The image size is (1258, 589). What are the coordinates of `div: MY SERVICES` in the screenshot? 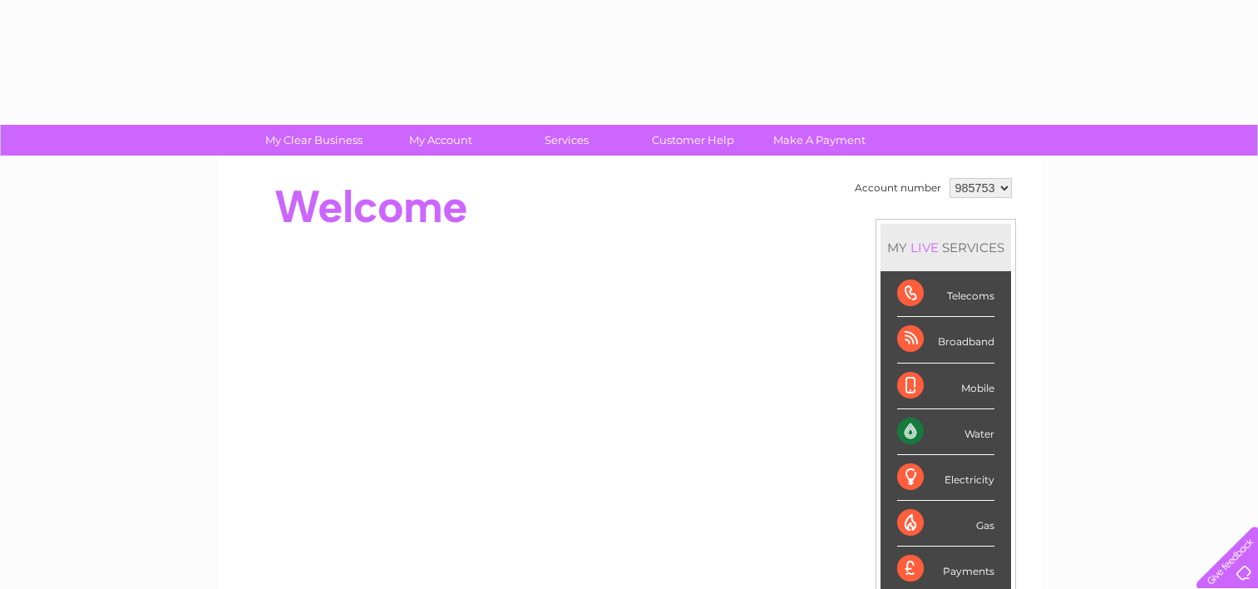 It's located at (945, 247).